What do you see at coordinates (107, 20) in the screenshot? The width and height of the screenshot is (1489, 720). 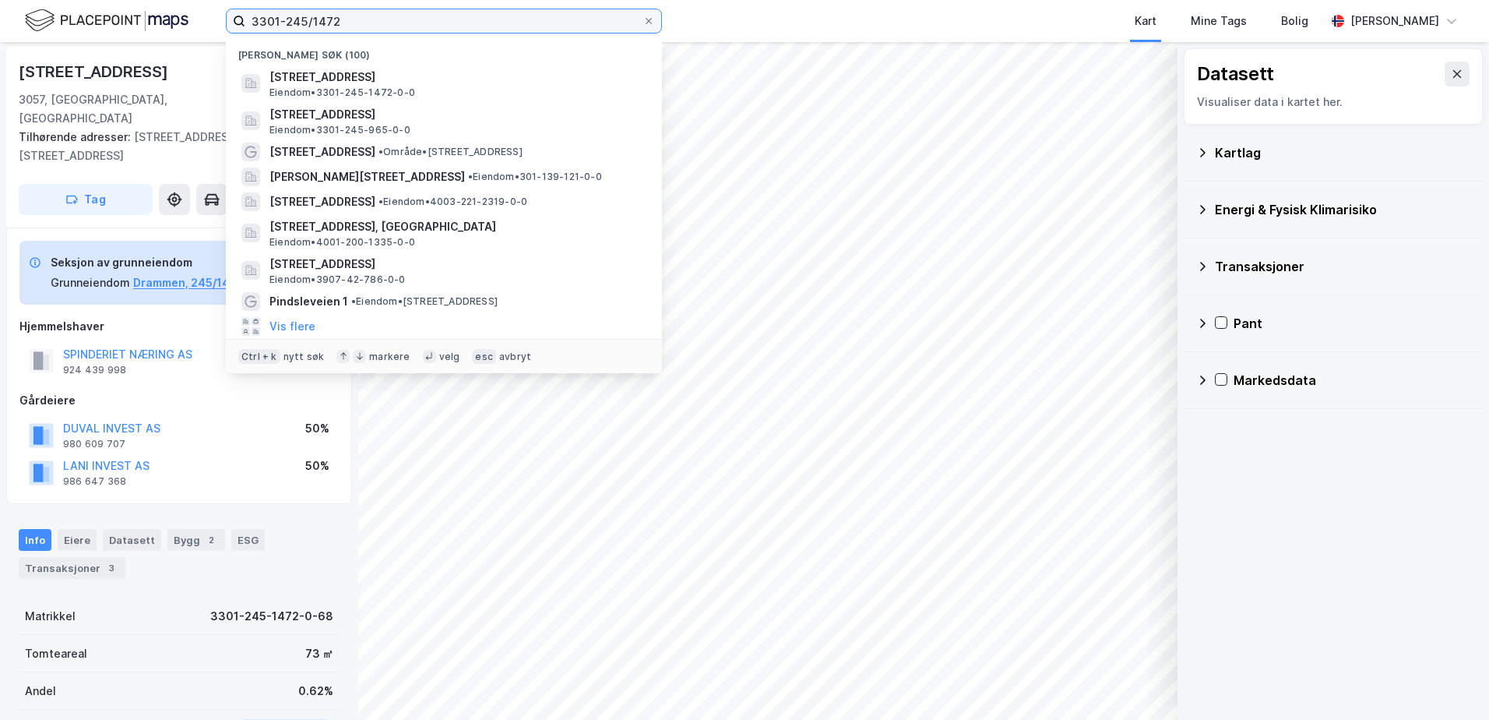 I see `img: logo.f888ab2527a4732fd821a326f86c7f29.svg` at bounding box center [107, 20].